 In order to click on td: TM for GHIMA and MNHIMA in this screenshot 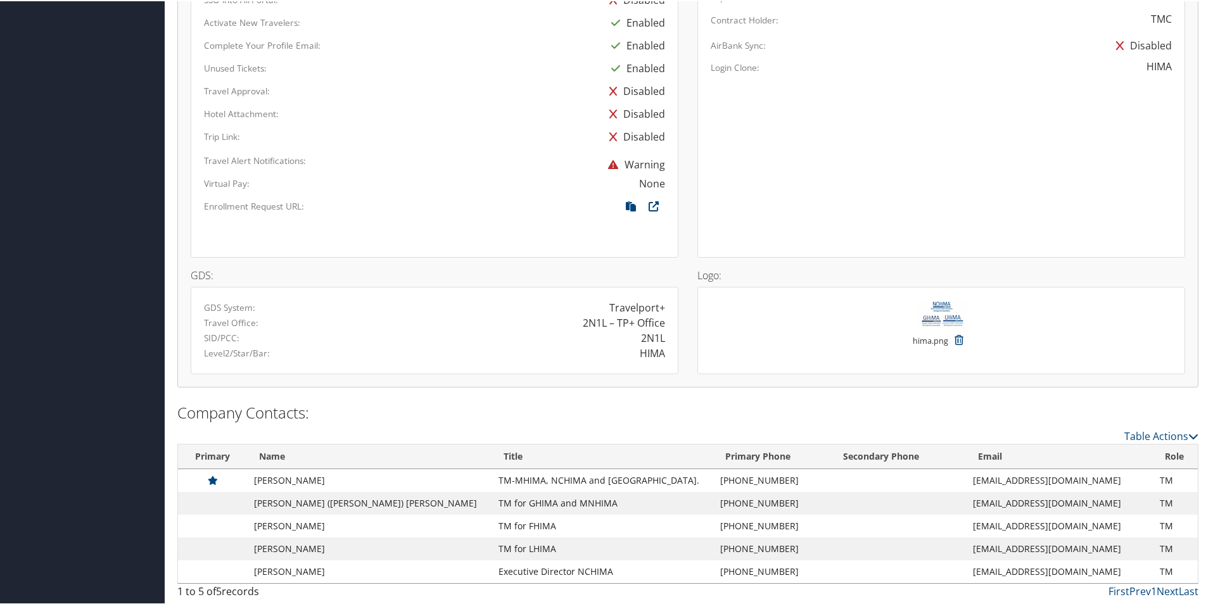, I will do `click(603, 502)`.